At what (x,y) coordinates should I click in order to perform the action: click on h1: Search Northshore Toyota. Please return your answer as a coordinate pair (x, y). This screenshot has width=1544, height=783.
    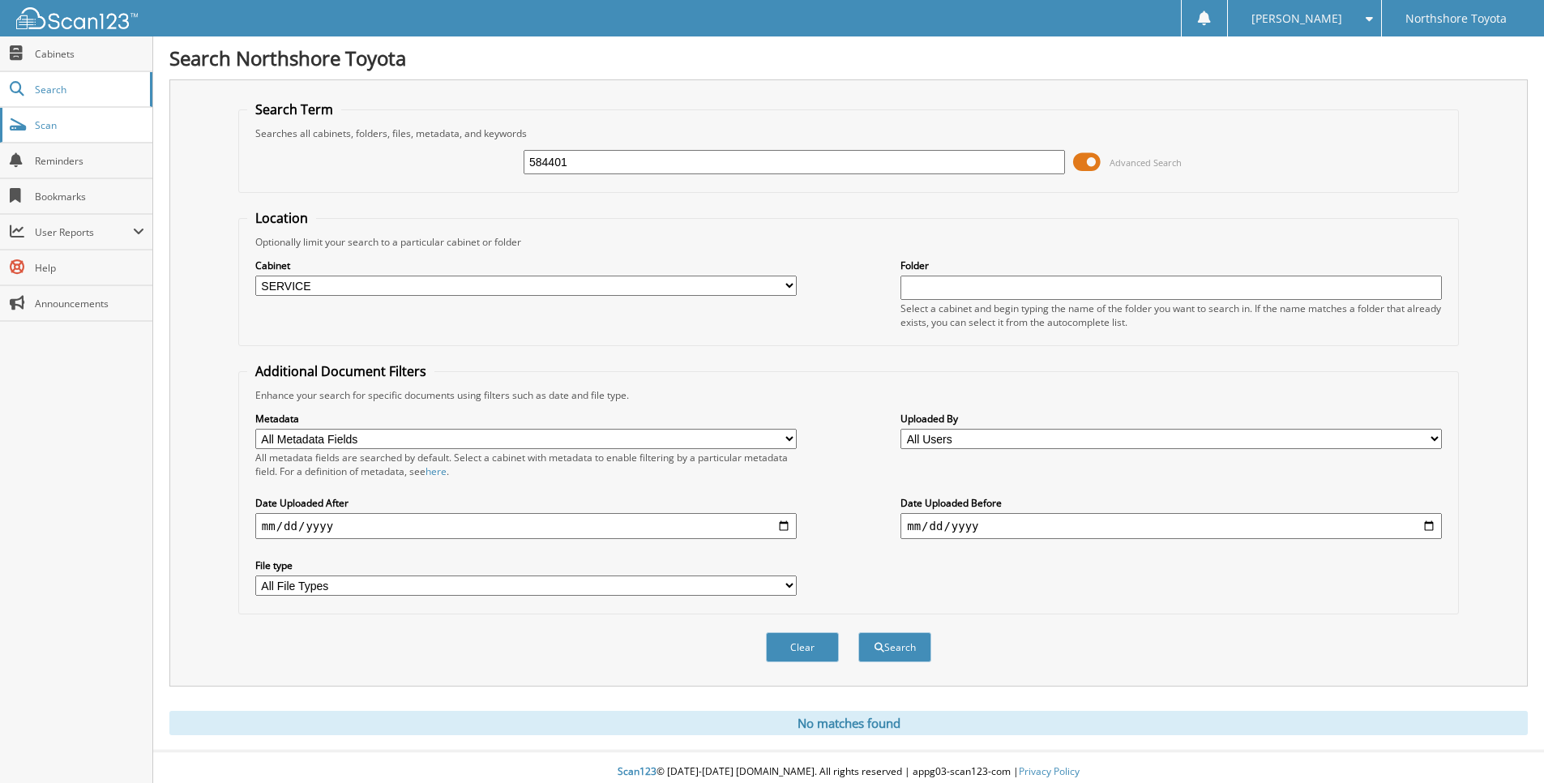
    Looking at the image, I should click on (849, 58).